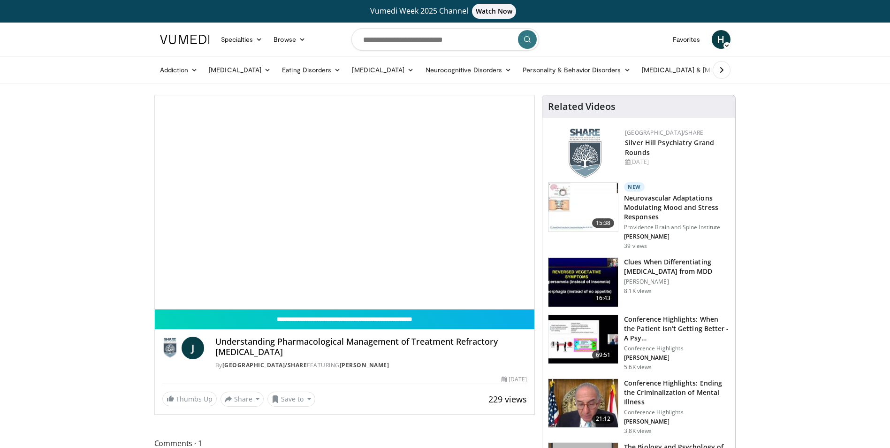  I want to click on button: Save to, so click(291, 399).